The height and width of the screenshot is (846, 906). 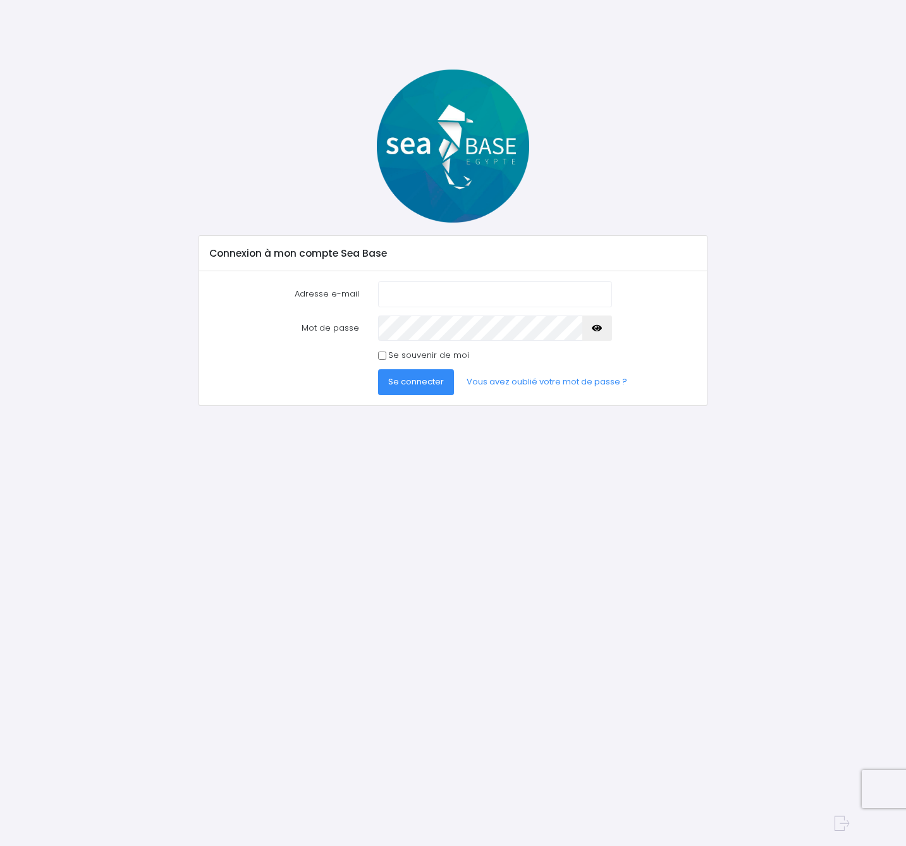 I want to click on span: Se connecter, so click(x=416, y=381).